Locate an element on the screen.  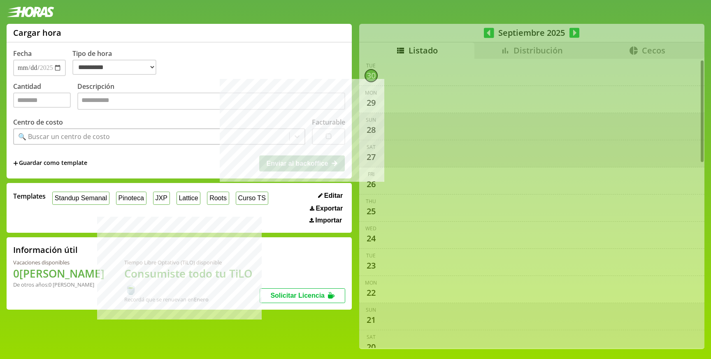
h1: Cargar hora is located at coordinates (37, 32).